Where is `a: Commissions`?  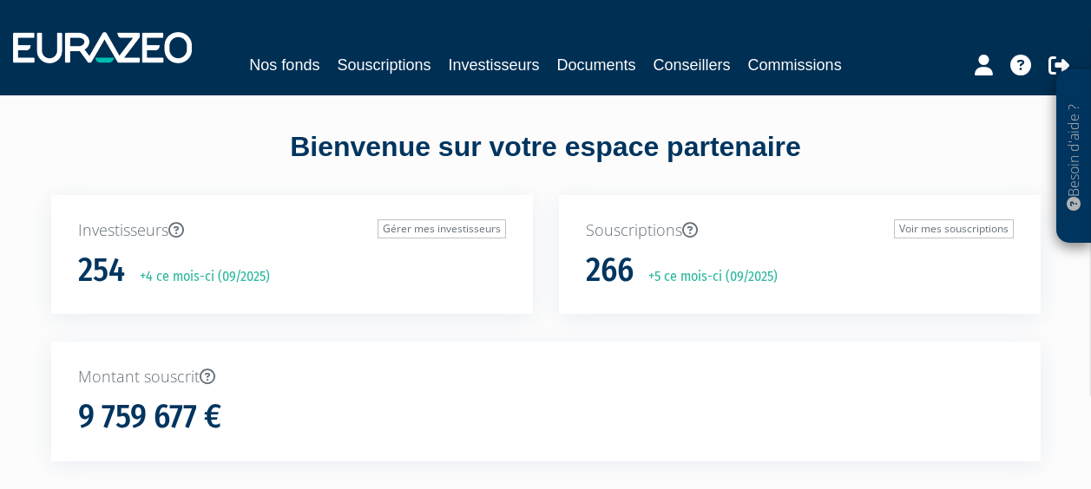
a: Commissions is located at coordinates (795, 65).